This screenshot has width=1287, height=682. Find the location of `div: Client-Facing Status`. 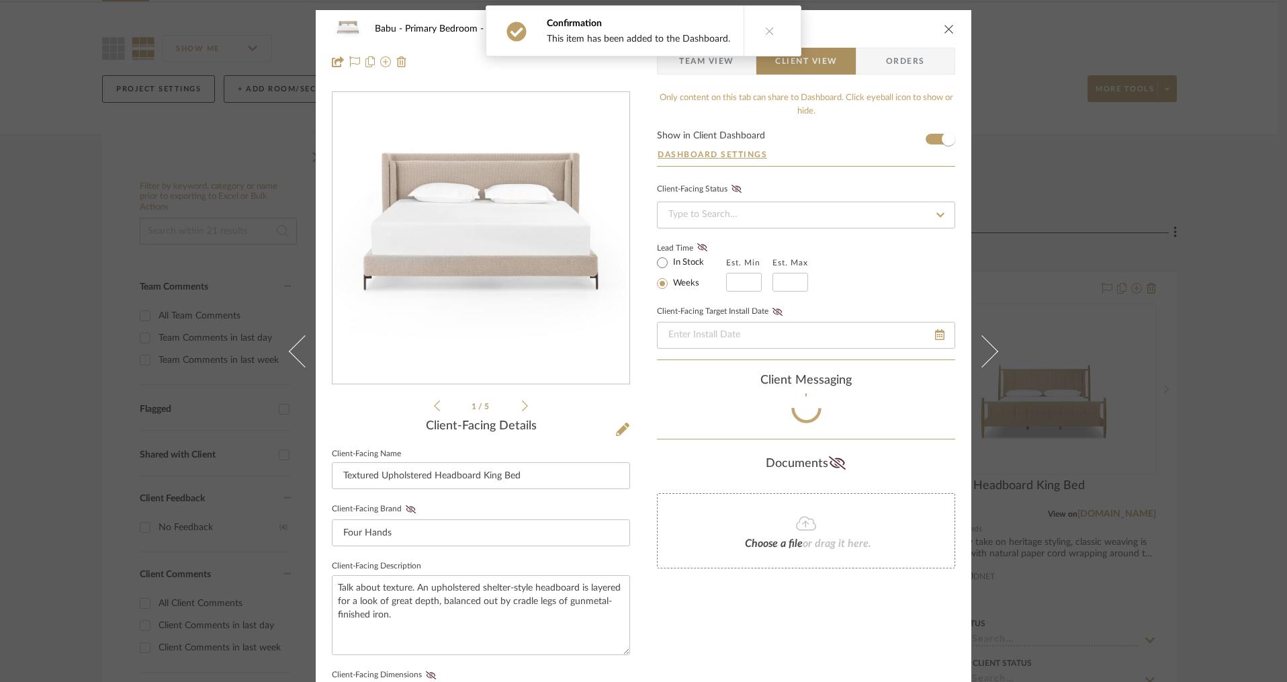

div: Client-Facing Status is located at coordinates (701, 189).